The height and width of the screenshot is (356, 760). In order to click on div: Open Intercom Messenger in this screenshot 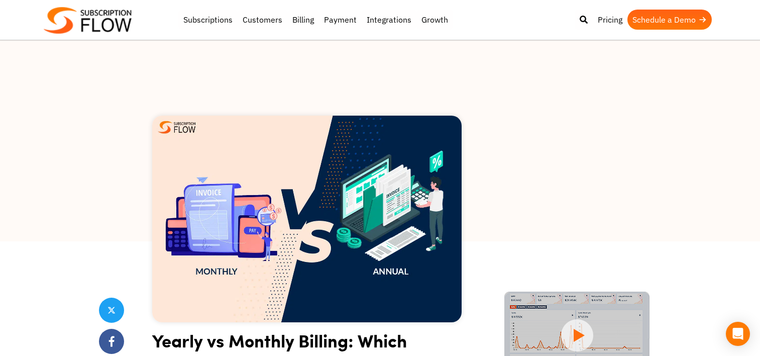, I will do `click(738, 334)`.